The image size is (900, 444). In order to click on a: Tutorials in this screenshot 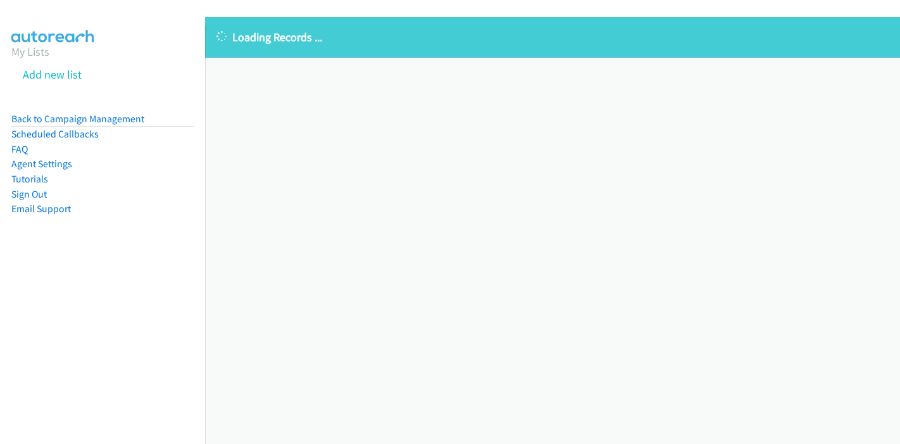, I will do `click(30, 179)`.